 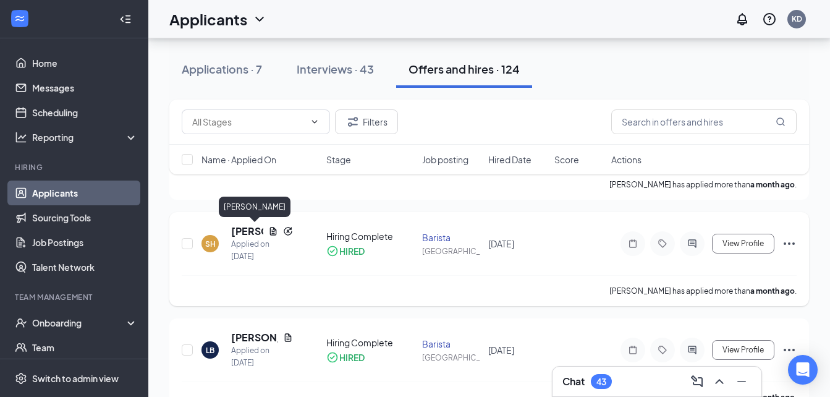 What do you see at coordinates (249, 122) in the screenshot?
I see `input: All Stages` at bounding box center [249, 122].